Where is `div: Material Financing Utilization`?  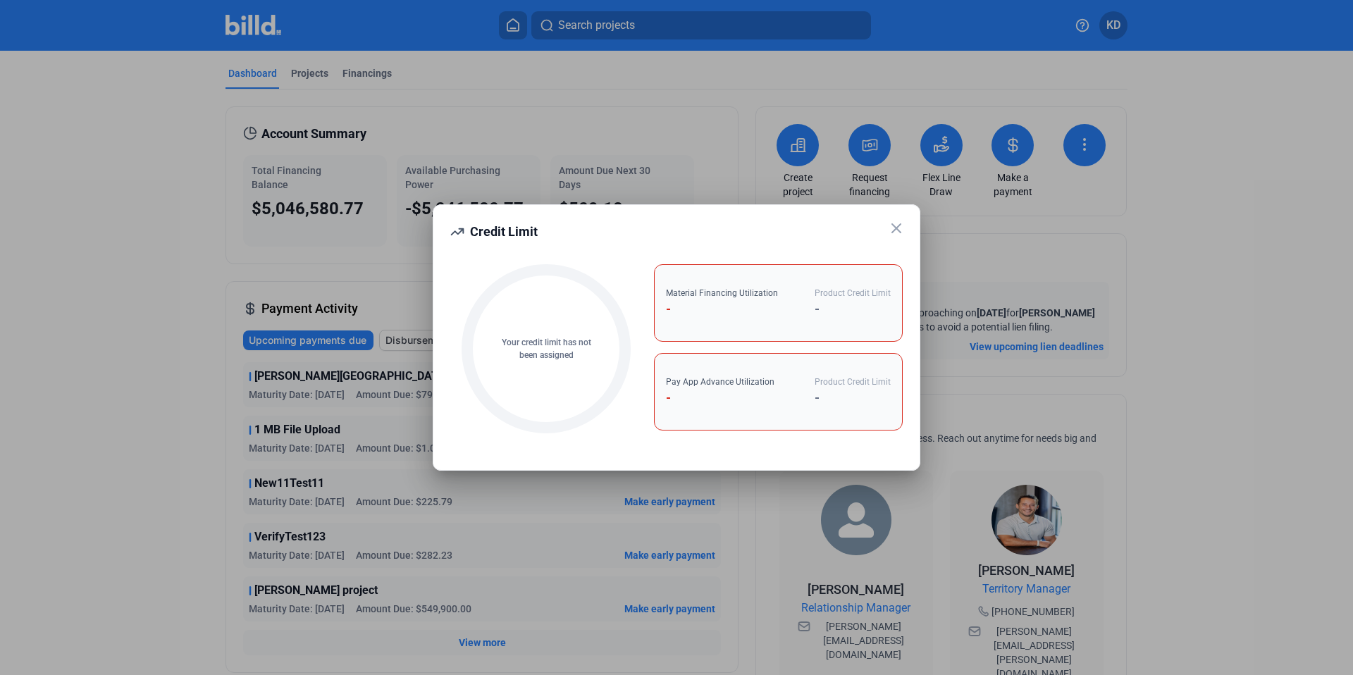
div: Material Financing Utilization is located at coordinates (722, 293).